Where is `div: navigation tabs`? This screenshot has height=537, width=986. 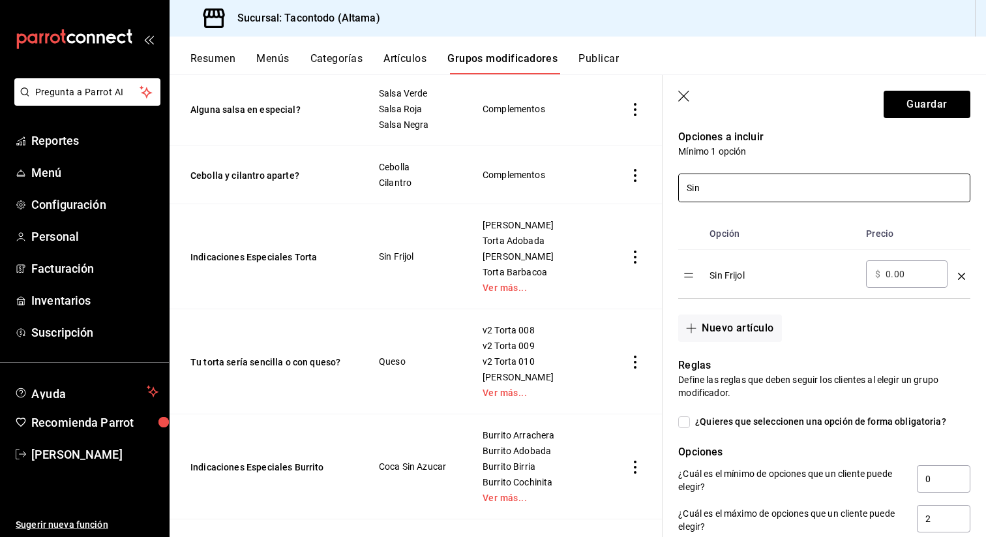
div: navigation tabs is located at coordinates (588, 63).